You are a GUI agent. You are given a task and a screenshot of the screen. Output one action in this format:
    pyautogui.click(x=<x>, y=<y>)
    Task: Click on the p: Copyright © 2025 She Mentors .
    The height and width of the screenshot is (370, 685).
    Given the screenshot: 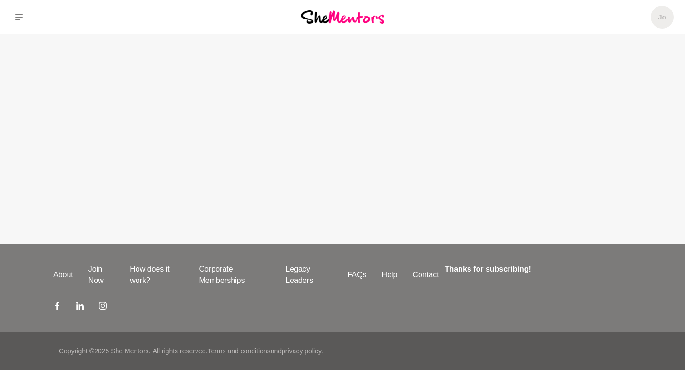 What is the action you would take?
    pyautogui.click(x=105, y=351)
    